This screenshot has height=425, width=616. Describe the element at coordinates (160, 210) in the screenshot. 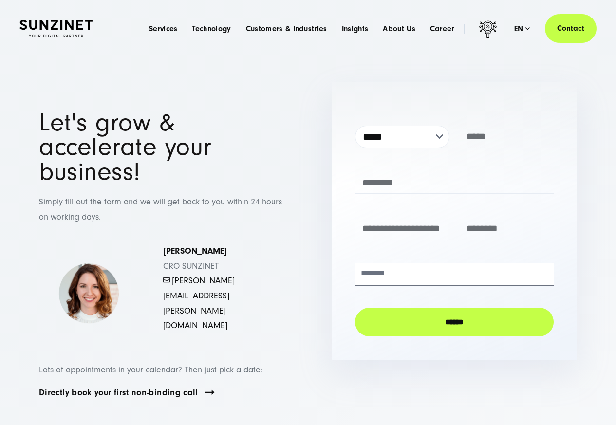

I see `span: Simply fill out the form and we will get back to you within 24 hours on working days.` at that location.